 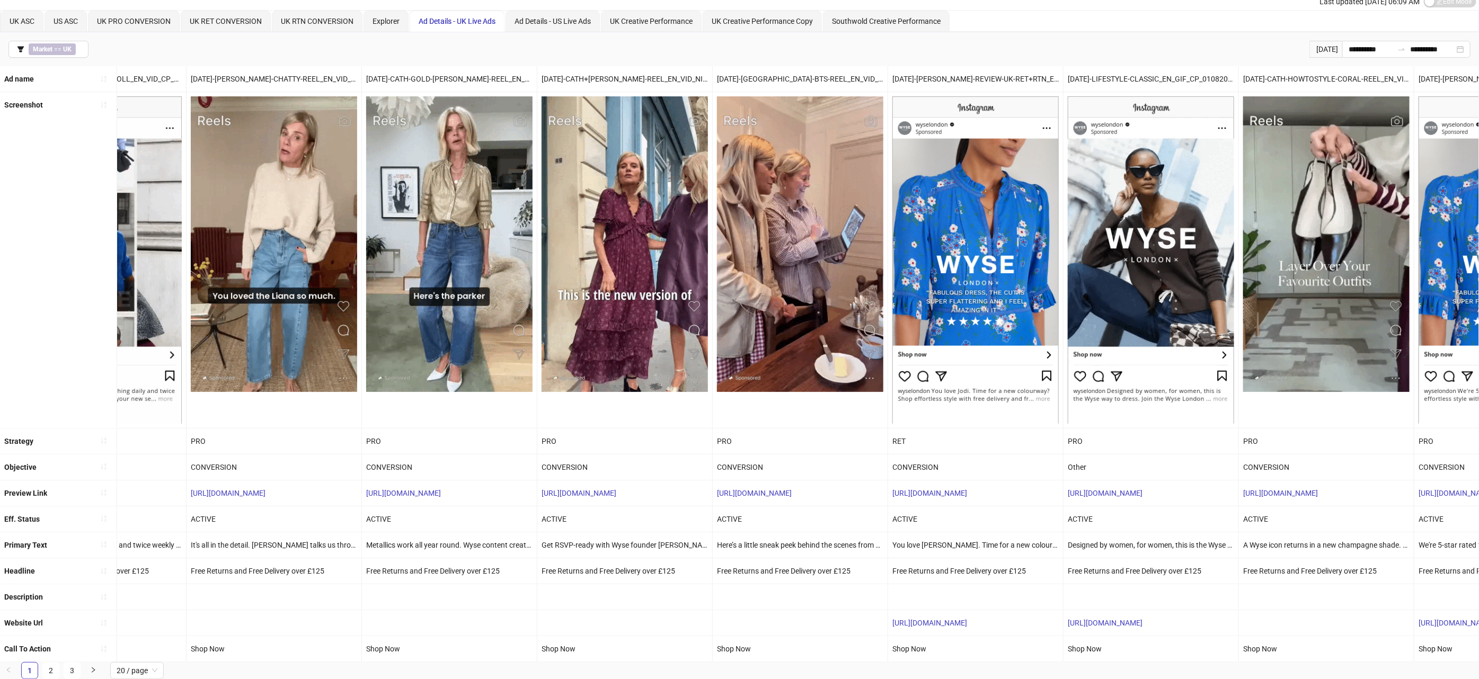 I want to click on a: 3, so click(x=72, y=671).